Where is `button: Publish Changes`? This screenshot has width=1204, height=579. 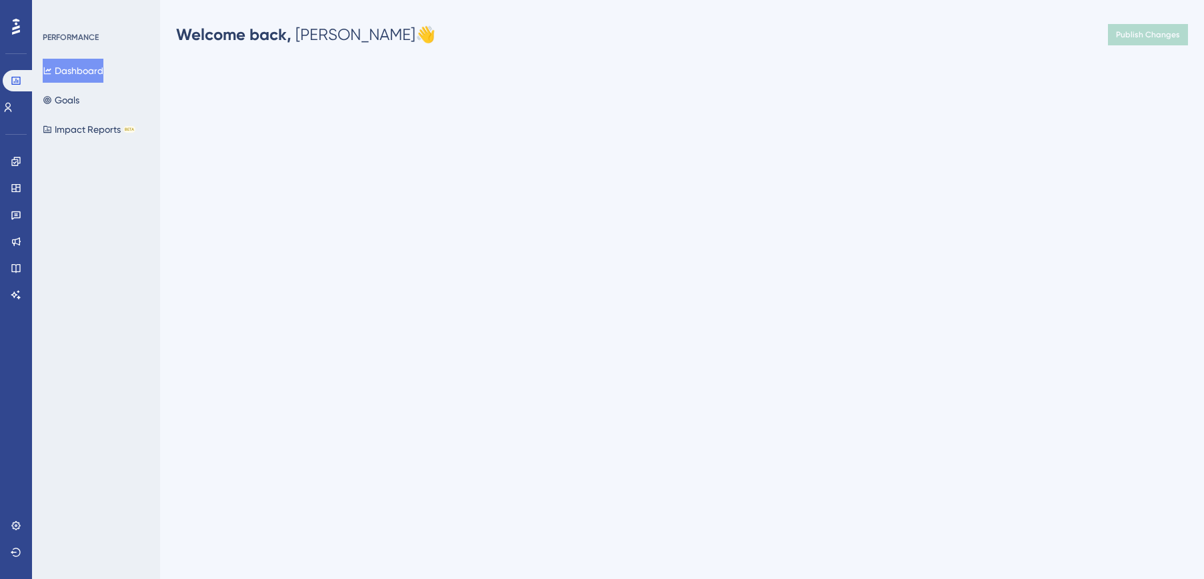 button: Publish Changes is located at coordinates (1148, 35).